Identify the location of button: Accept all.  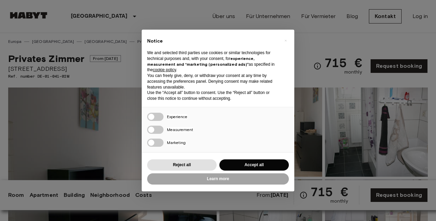
(254, 165).